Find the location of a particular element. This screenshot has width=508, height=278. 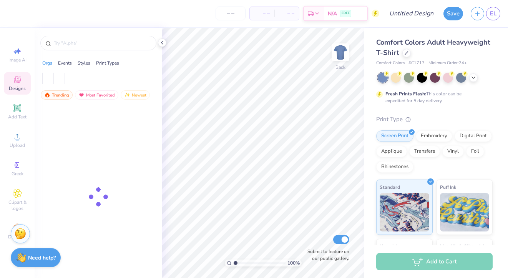

span: Comfort Colors Adult Heavyweight T-Shirt is located at coordinates (433, 47).